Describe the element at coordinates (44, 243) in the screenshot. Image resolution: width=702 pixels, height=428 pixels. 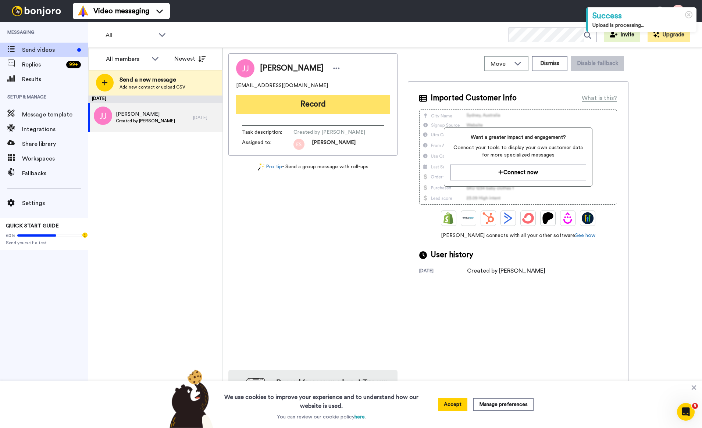
I see `span: Send yourself a test` at that location.